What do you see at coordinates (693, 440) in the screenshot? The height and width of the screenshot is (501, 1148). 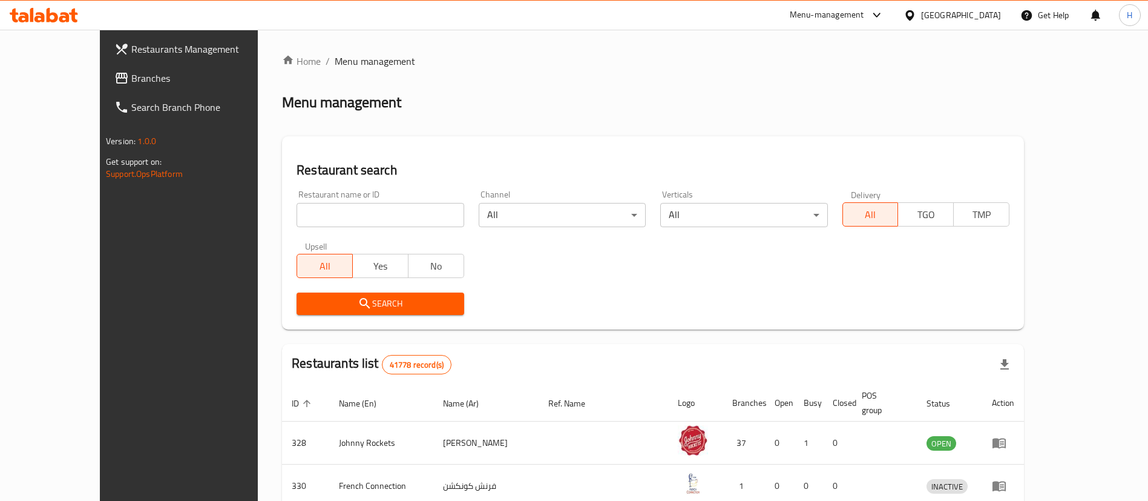 I see `img: Johnny Rockets` at bounding box center [693, 440].